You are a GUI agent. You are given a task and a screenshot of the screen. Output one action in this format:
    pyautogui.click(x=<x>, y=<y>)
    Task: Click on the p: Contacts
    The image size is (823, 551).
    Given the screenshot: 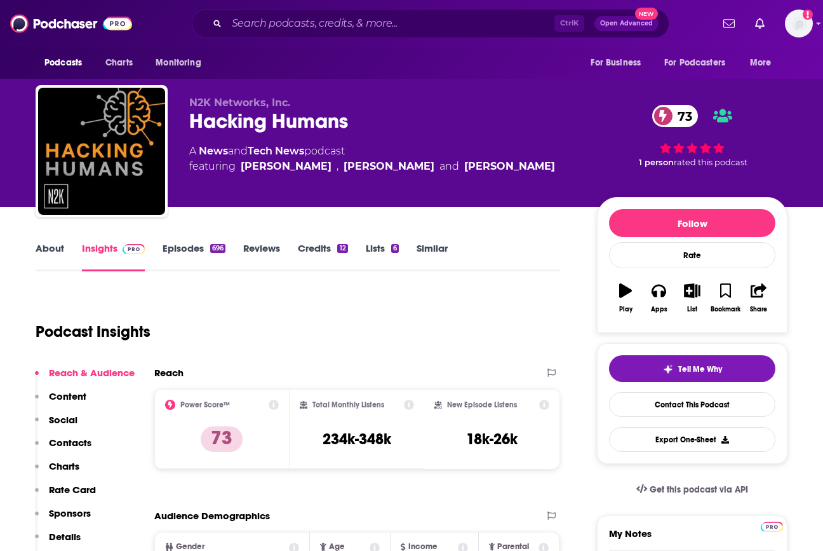 What is the action you would take?
    pyautogui.click(x=70, y=442)
    